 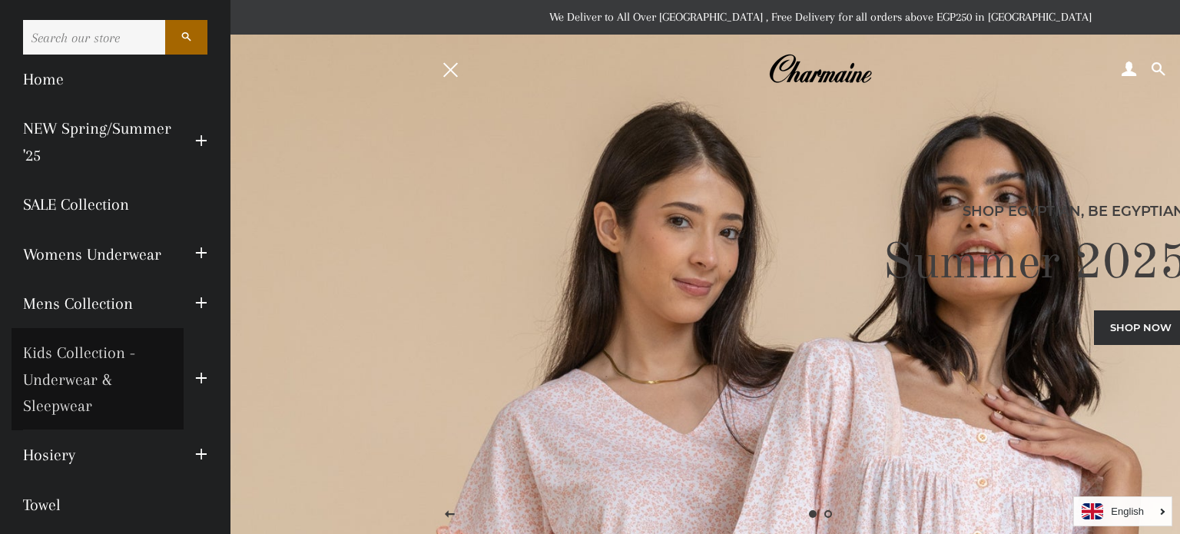 What do you see at coordinates (450, 515) in the screenshot?
I see `button: Previous slide` at bounding box center [450, 515].